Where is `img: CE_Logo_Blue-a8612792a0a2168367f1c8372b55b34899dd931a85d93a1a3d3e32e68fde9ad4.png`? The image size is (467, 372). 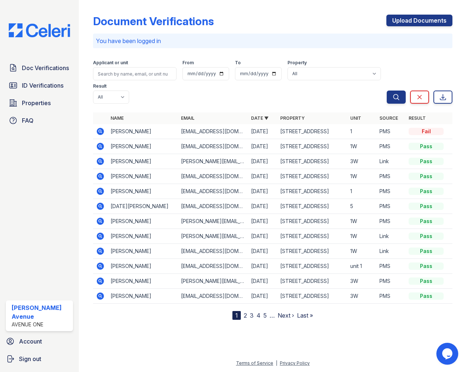 img: CE_Logo_Blue-a8612792a0a2168367f1c8372b55b34899dd931a85d93a1a3d3e32e68fde9ad4.png is located at coordinates (39, 30).